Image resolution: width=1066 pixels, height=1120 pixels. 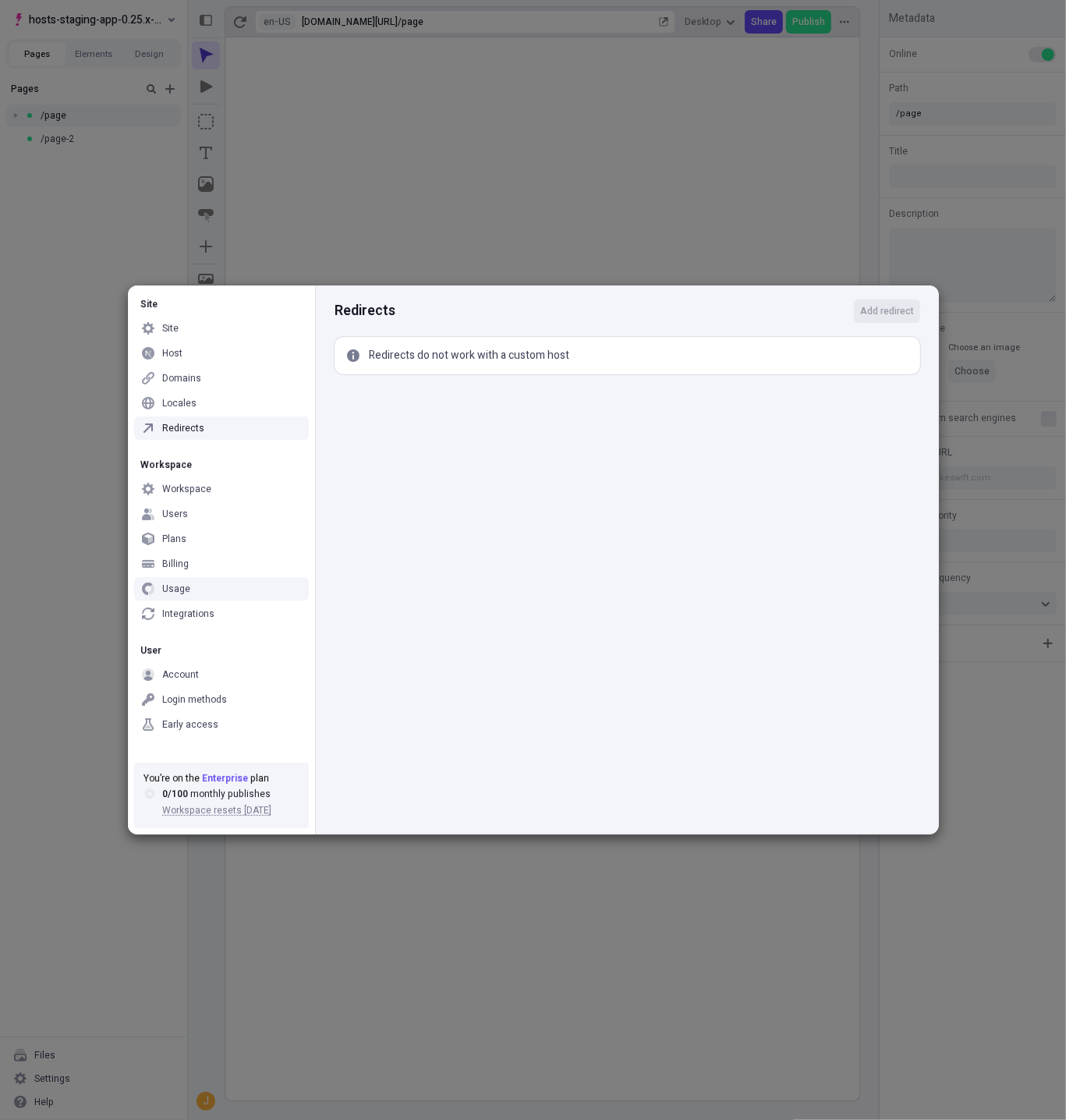 I want to click on div: Users, so click(x=174, y=514).